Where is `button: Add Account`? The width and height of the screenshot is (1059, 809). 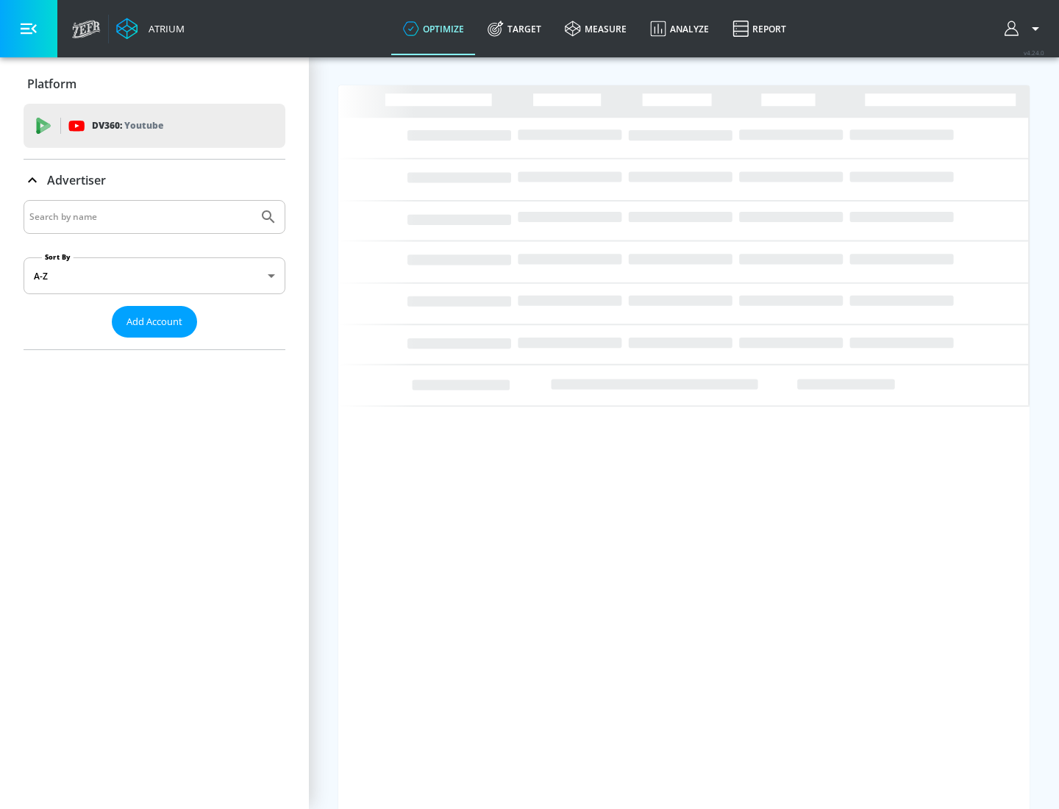 button: Add Account is located at coordinates (154, 321).